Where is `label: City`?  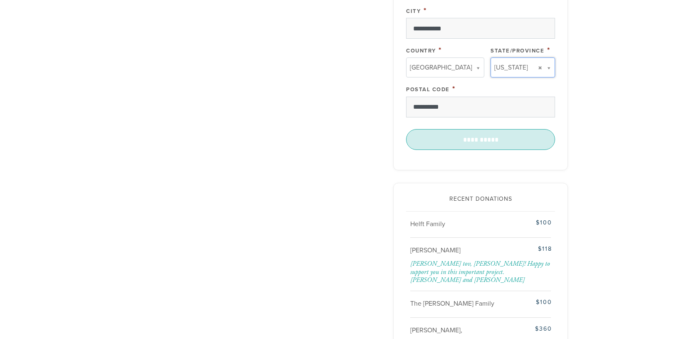 label: City is located at coordinates (413, 11).